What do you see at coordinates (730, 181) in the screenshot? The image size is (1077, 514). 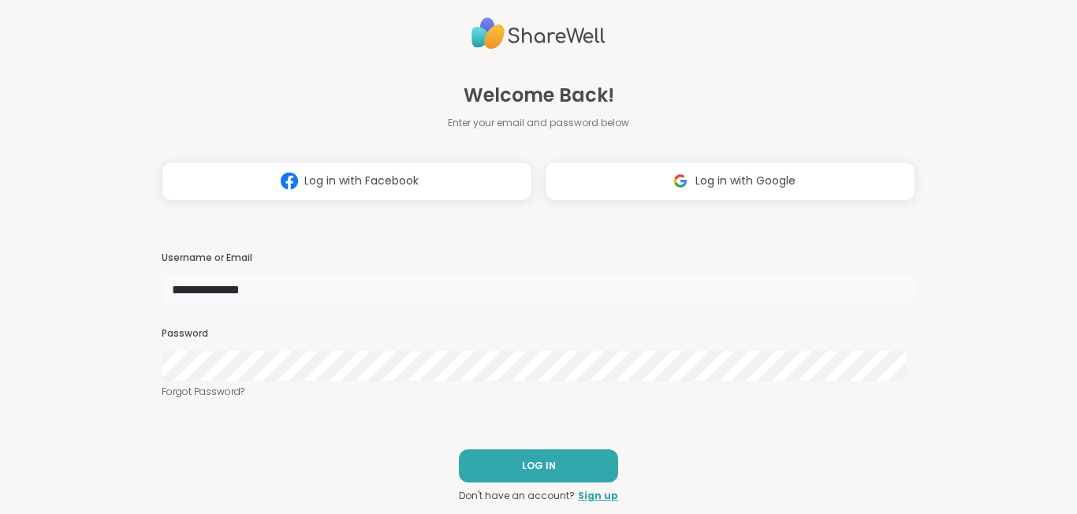 I see `button: Log in with Google` at bounding box center [730, 181].